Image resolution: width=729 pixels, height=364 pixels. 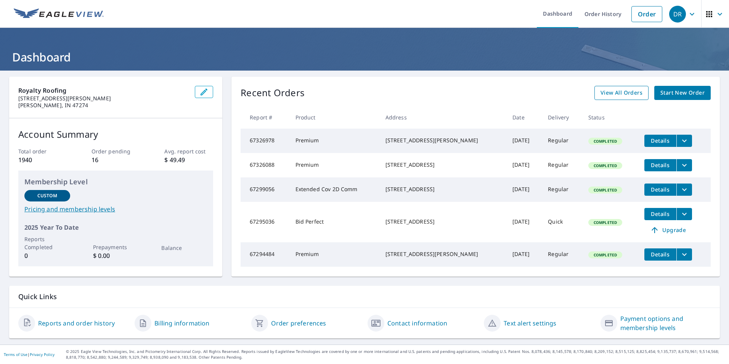 I want to click on th: Address, so click(x=443, y=117).